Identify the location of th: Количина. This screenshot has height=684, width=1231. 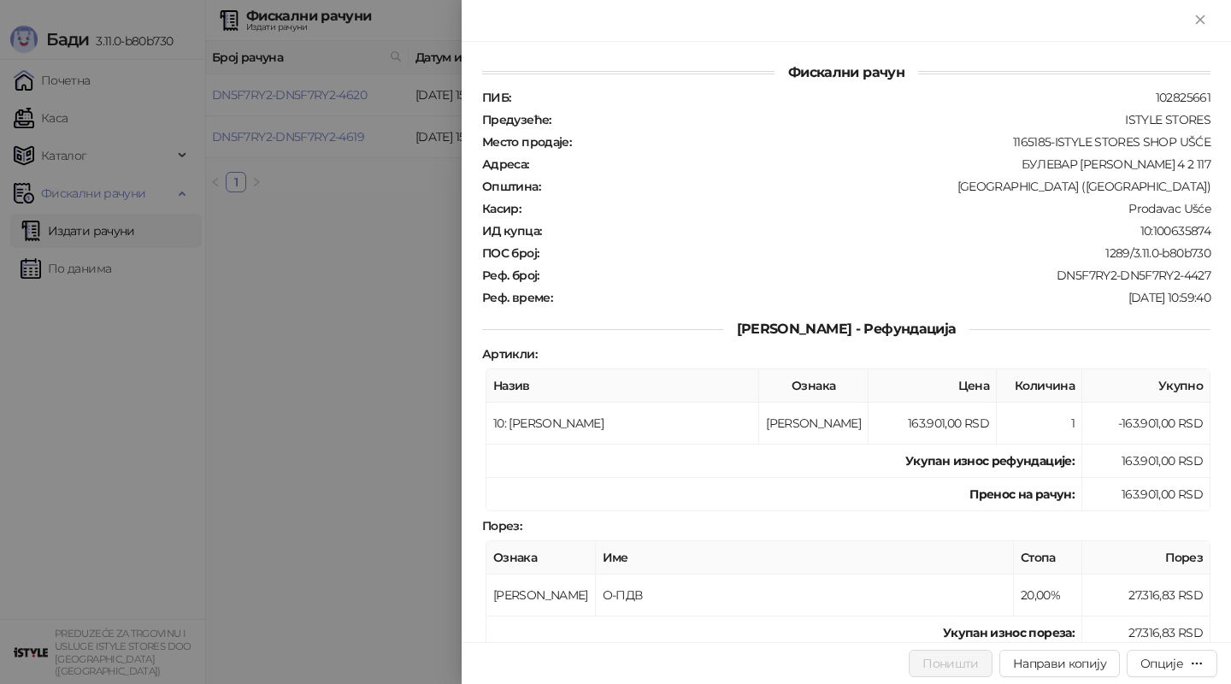
(1040, 386).